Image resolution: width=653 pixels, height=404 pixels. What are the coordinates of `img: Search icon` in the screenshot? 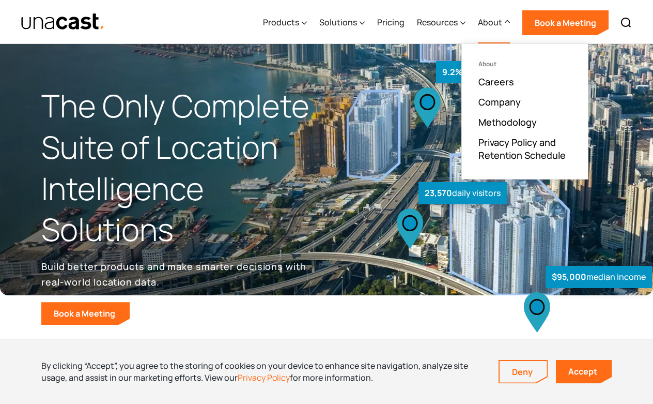 It's located at (626, 23).